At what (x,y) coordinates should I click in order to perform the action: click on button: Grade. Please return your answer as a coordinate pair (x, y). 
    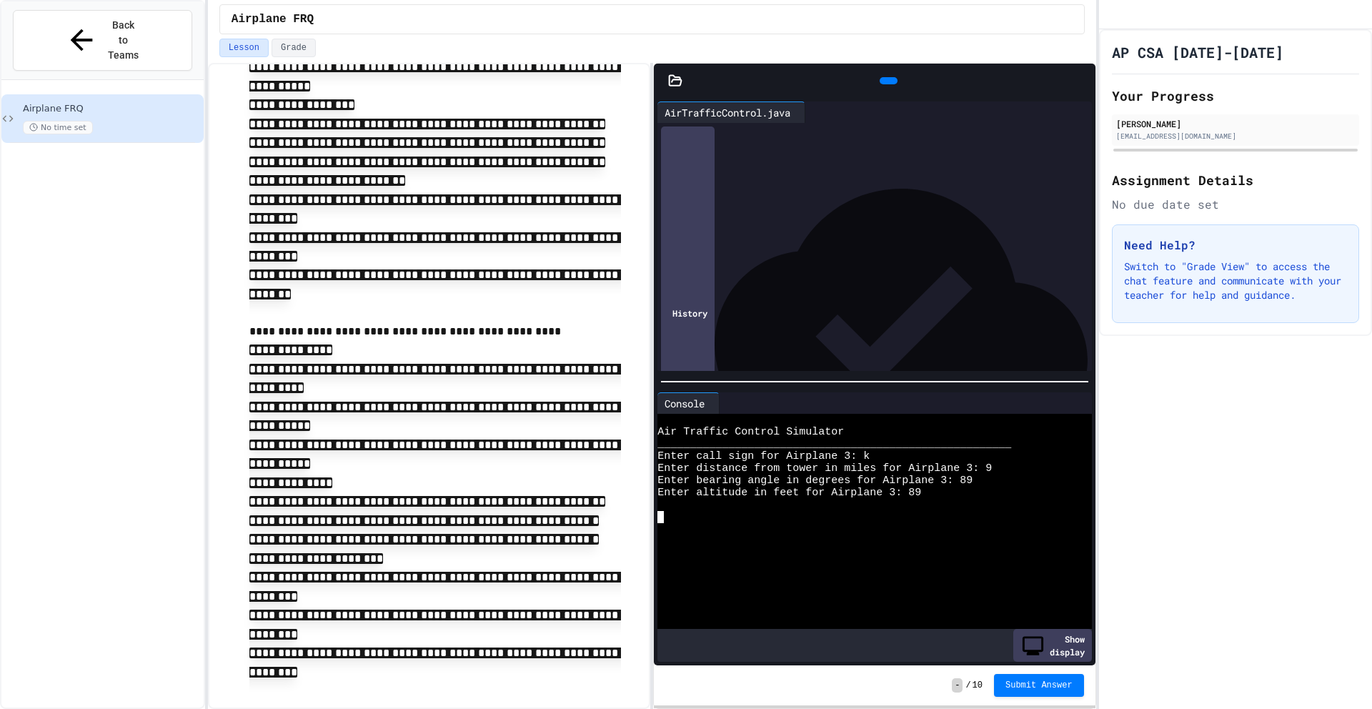
    Looking at the image, I should click on (294, 48).